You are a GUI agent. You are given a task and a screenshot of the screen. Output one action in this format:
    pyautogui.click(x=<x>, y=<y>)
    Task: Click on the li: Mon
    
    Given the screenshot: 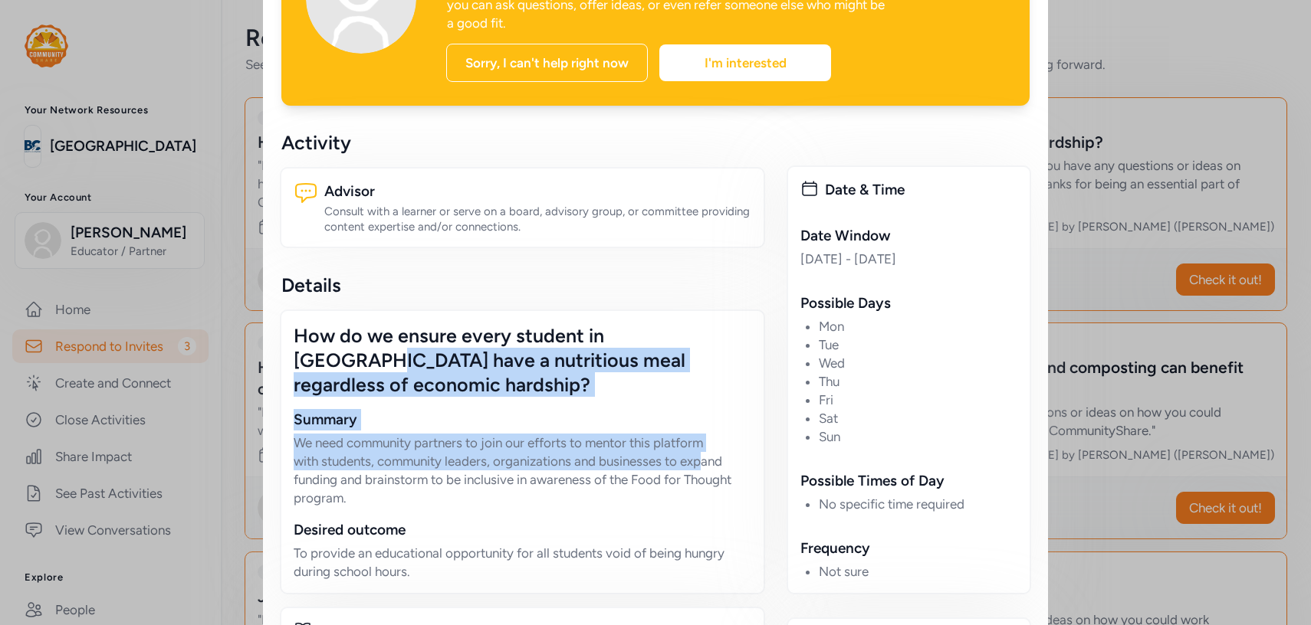 What is the action you would take?
    pyautogui.click(x=917, y=326)
    